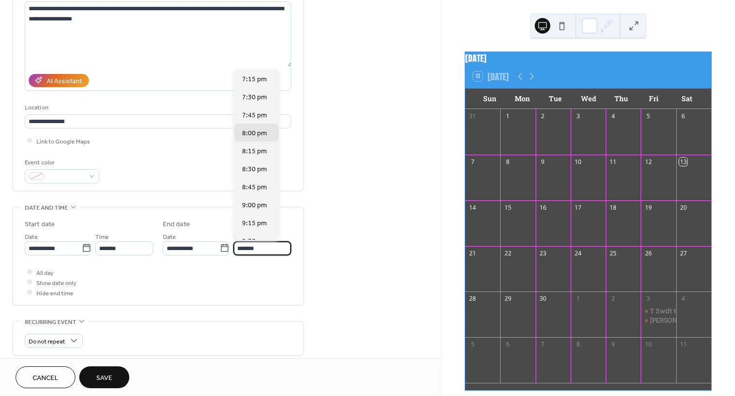  Describe the element at coordinates (254, 133) in the screenshot. I see `span: 8:00 pm` at that location.